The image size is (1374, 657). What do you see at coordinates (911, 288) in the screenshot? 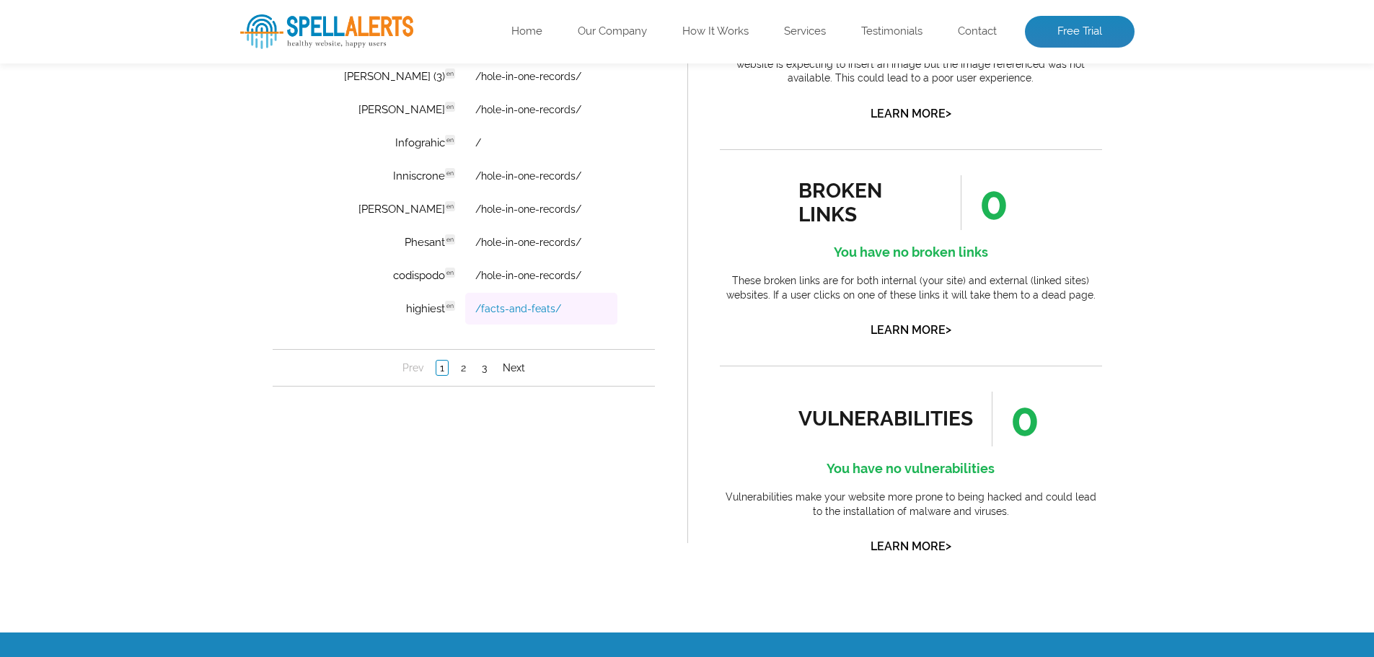
I see `p: These broken links are for both internal (your site) and external (linked sites) websites. If a u...` at bounding box center [911, 288].